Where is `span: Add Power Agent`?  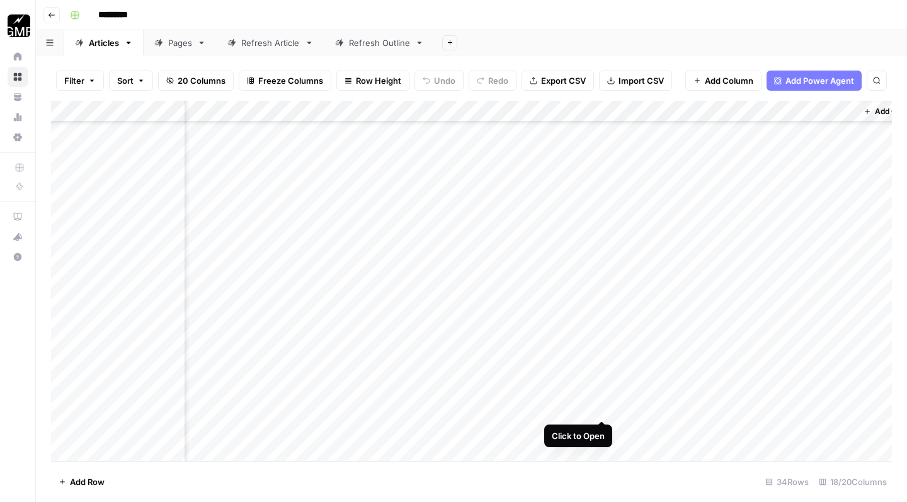 span: Add Power Agent is located at coordinates (819, 81).